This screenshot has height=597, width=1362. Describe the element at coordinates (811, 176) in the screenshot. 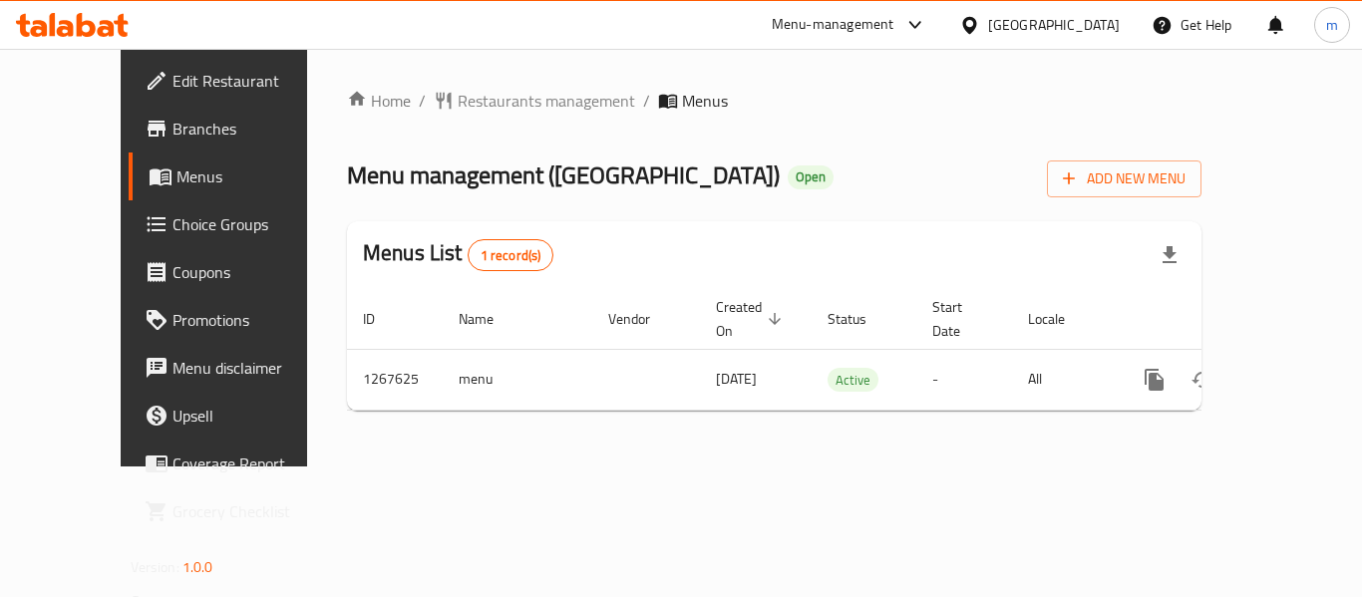

I see `span: Open` at that location.